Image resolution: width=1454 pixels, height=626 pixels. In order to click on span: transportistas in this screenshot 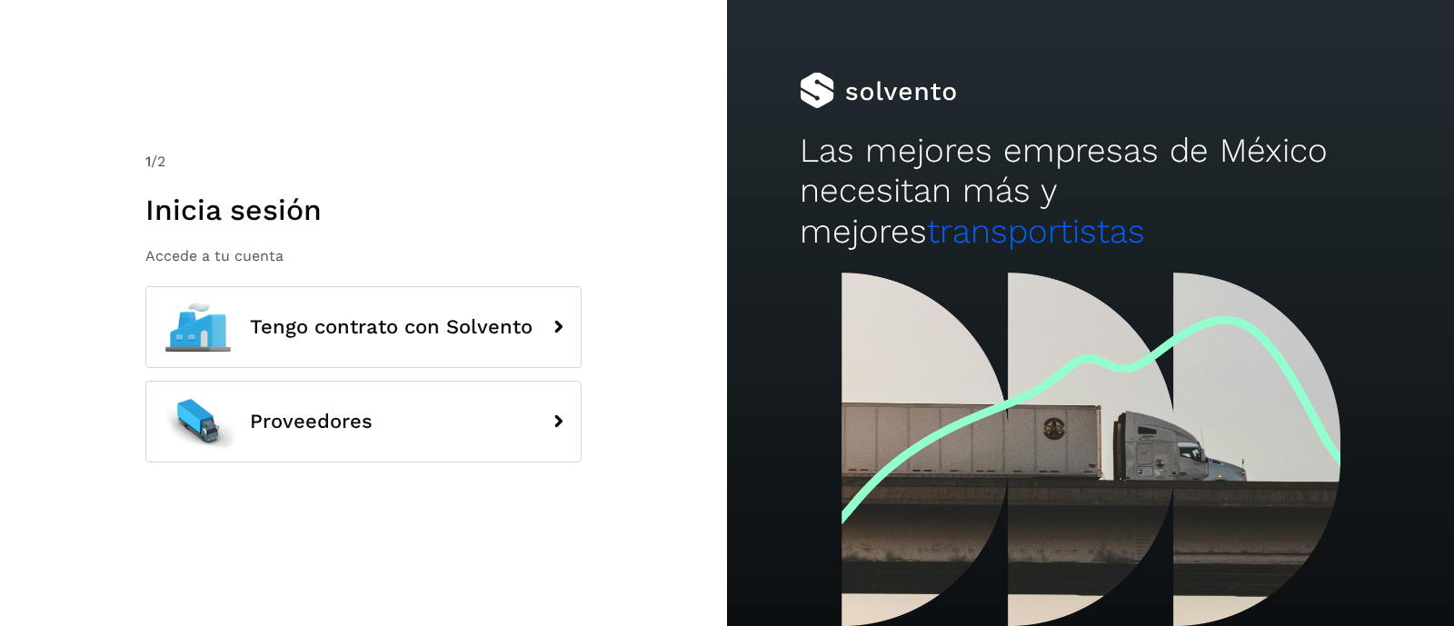, I will do `click(1036, 231)`.